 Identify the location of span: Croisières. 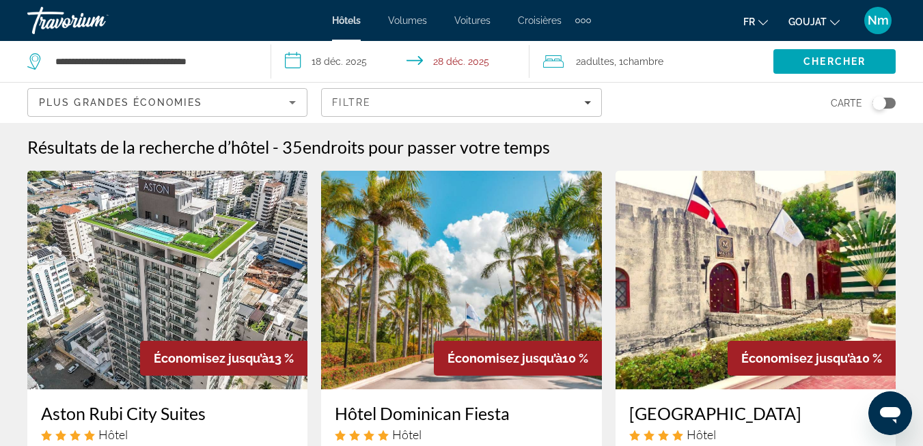
(540, 20).